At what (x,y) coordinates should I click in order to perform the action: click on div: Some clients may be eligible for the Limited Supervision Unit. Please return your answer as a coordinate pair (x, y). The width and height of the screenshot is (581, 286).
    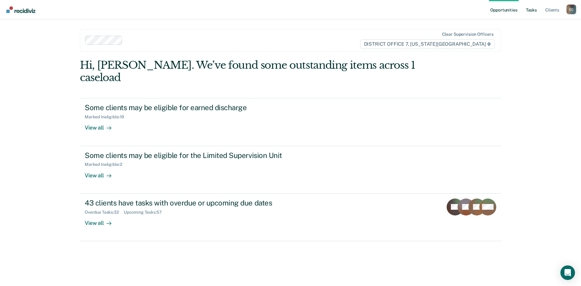
    Looking at the image, I should click on (191, 155).